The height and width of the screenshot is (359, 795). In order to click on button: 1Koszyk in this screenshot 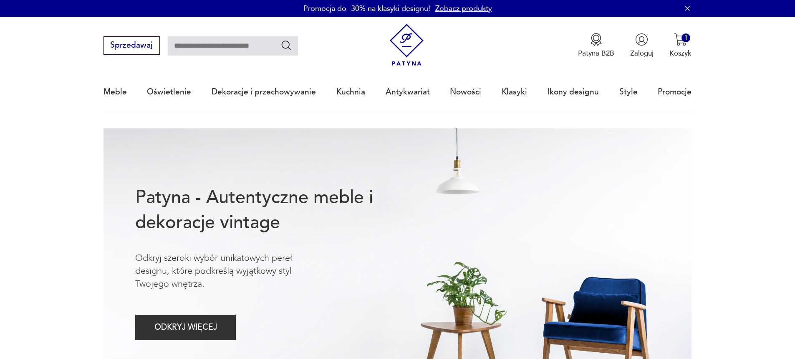, I will do `click(680, 45)`.